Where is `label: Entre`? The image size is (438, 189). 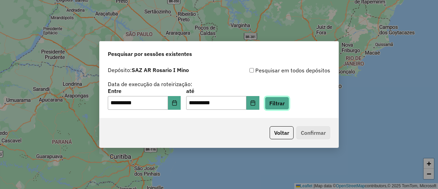 label: Entre is located at coordinates (144, 91).